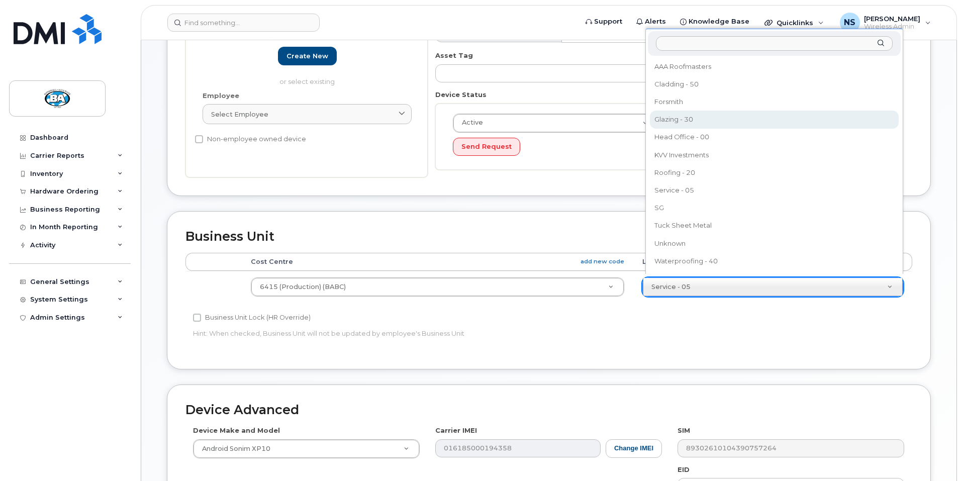  What do you see at coordinates (774, 243) in the screenshot?
I see `div: Unknown` at bounding box center [774, 243].